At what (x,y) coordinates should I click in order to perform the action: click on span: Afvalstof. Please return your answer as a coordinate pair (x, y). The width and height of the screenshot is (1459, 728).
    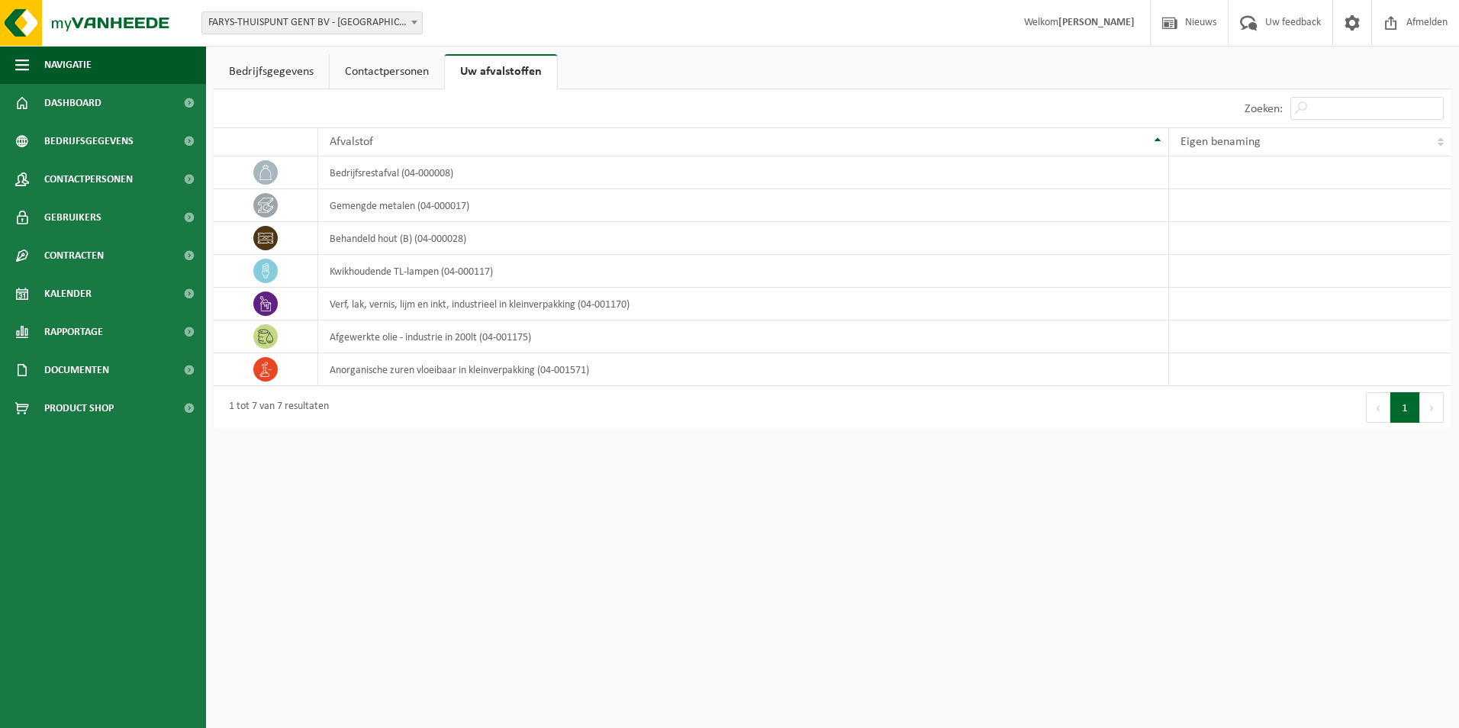
    Looking at the image, I should click on (351, 142).